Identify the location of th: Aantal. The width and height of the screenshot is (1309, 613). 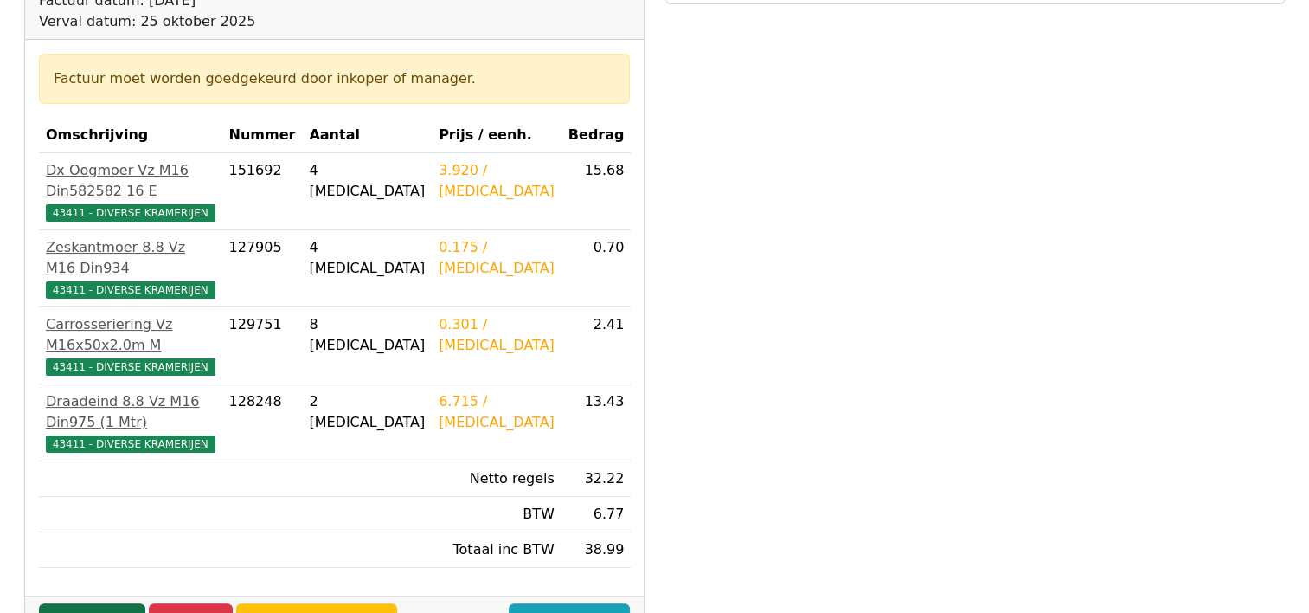
(367, 135).